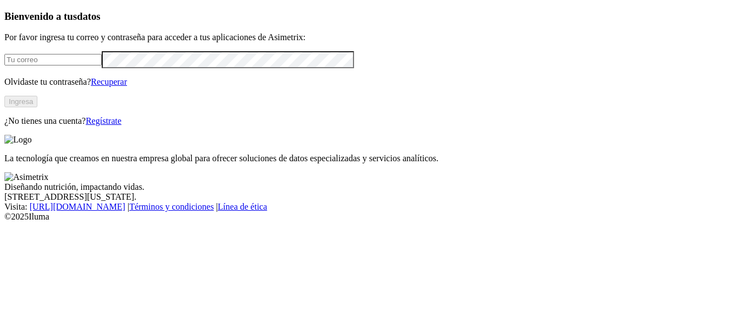 The height and width of the screenshot is (334, 751). I want to click on img: Asimetrix, so click(26, 177).